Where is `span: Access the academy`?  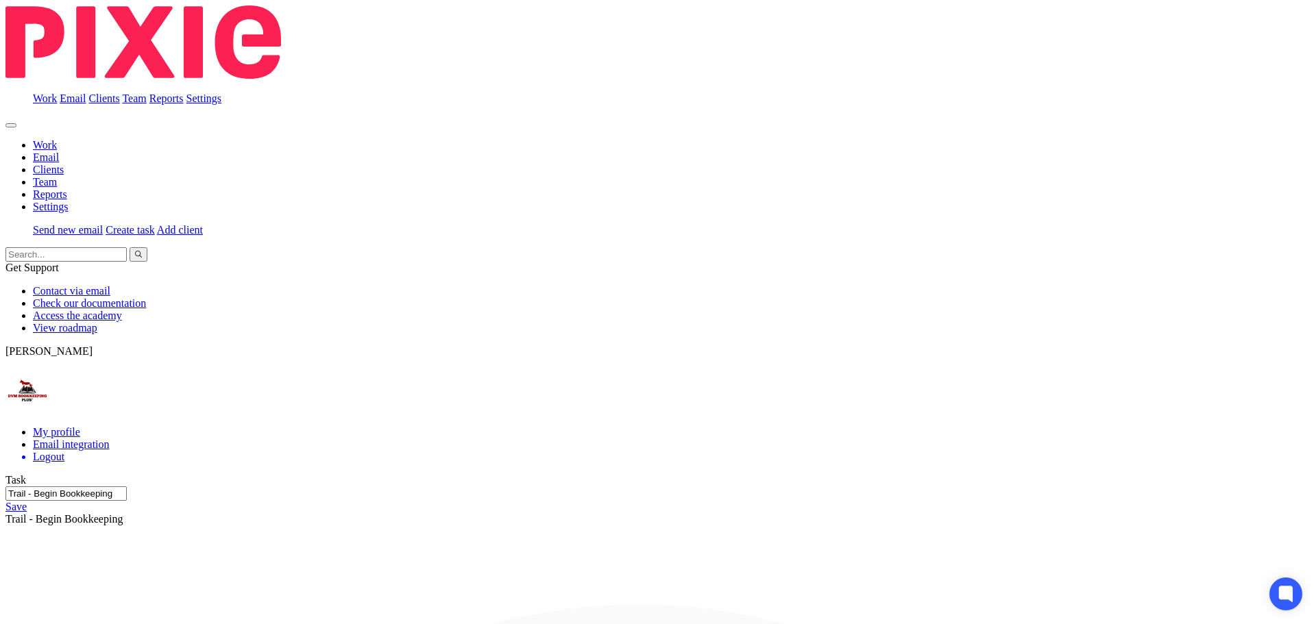 span: Access the academy is located at coordinates (77, 315).